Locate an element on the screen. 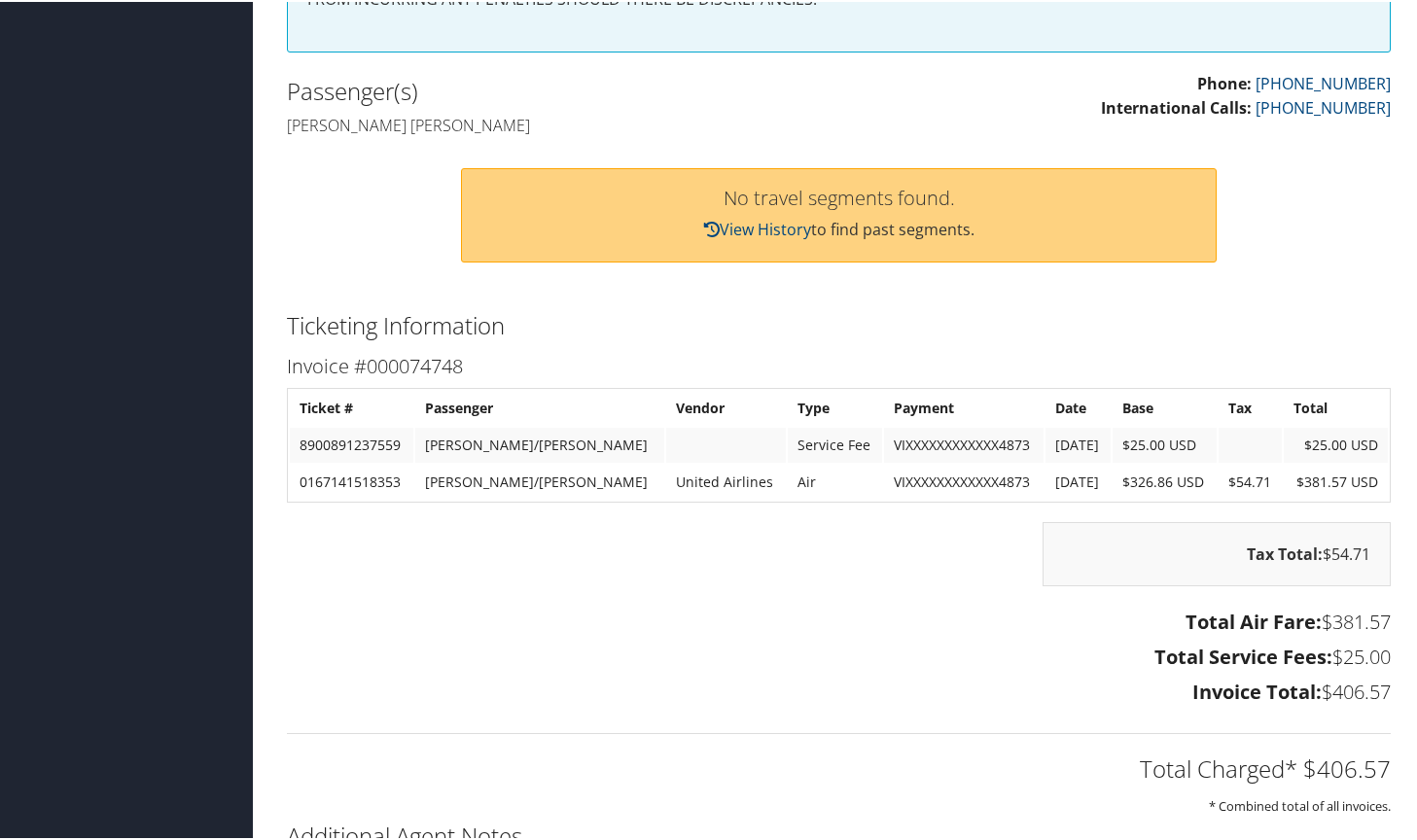 Image resolution: width=1417 pixels, height=840 pixels. th: Type is located at coordinates (834, 406).